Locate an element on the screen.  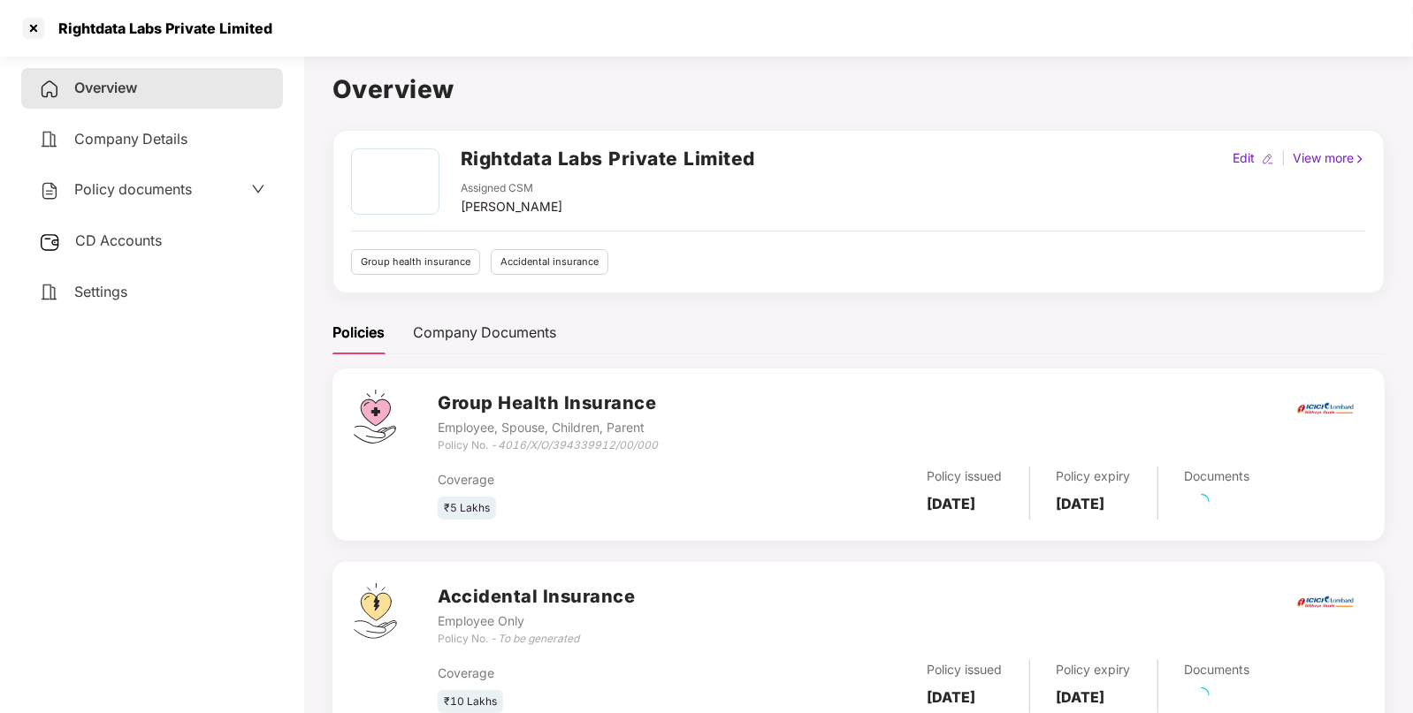
h2: Rightdata Labs Private Limited is located at coordinates (607, 158).